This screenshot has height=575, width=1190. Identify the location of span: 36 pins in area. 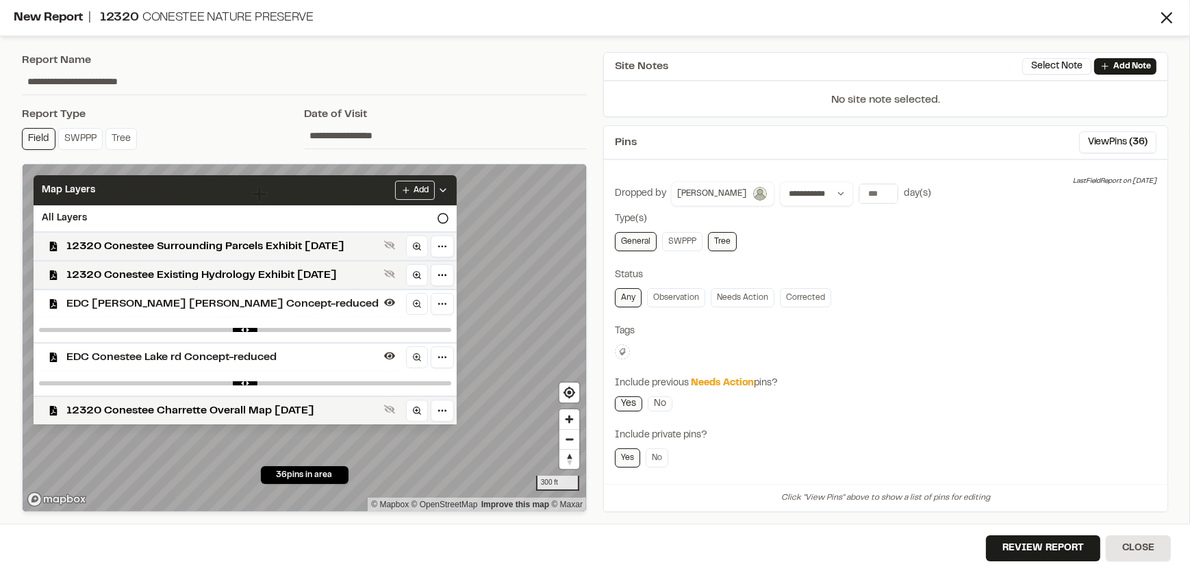
(305, 475).